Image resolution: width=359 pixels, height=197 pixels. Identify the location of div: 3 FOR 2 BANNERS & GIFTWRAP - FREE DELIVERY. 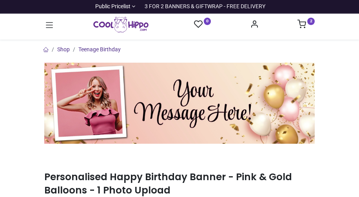
(205, 7).